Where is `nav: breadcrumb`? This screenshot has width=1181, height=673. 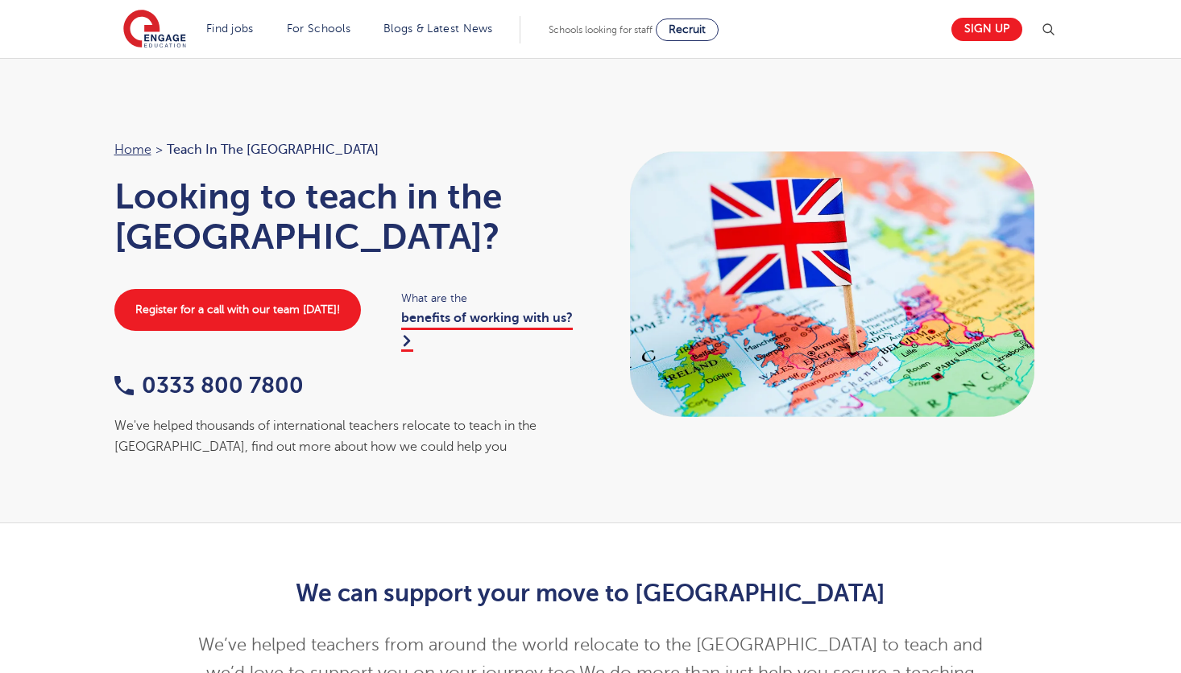
nav: breadcrumb is located at coordinates (345, 150).